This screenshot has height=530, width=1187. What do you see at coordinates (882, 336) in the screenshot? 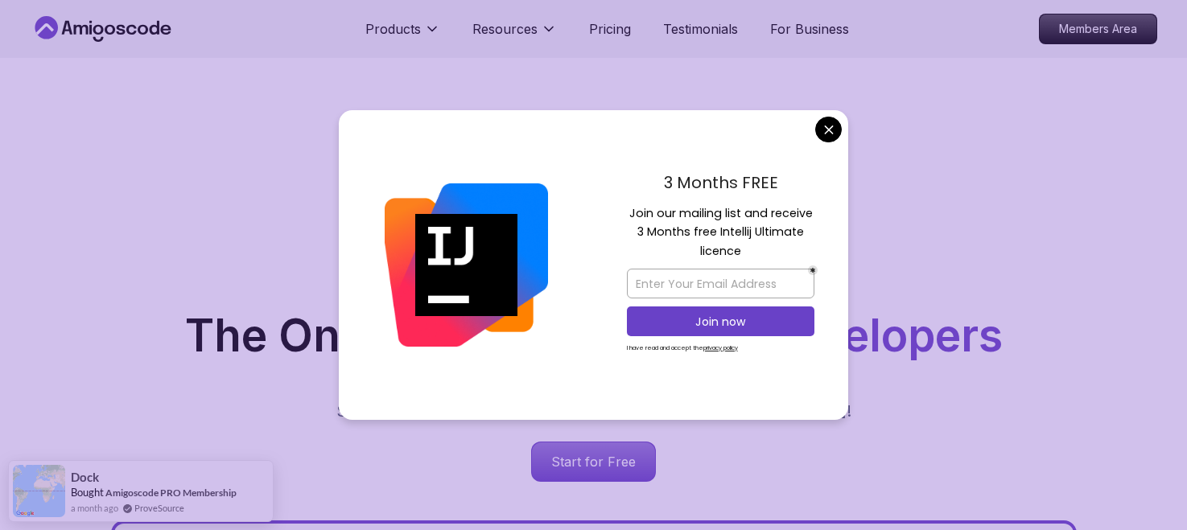
I see `span: Developers` at bounding box center [882, 336].